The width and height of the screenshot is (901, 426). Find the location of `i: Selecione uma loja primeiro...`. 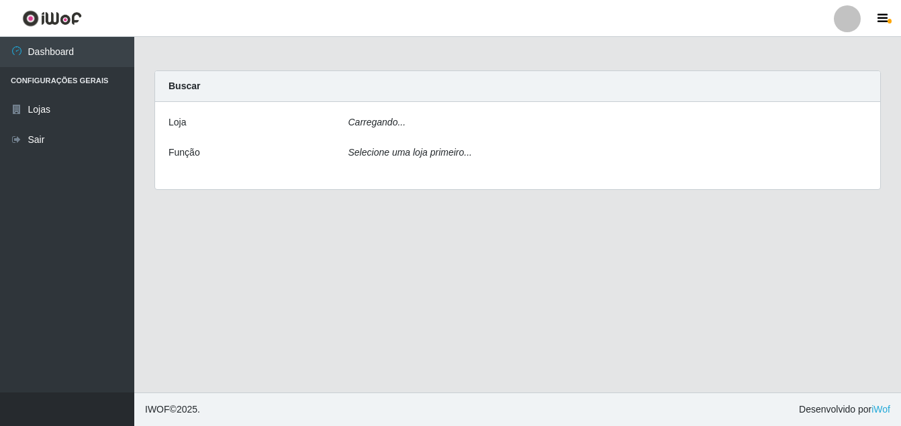

i: Selecione uma loja primeiro... is located at coordinates (410, 152).